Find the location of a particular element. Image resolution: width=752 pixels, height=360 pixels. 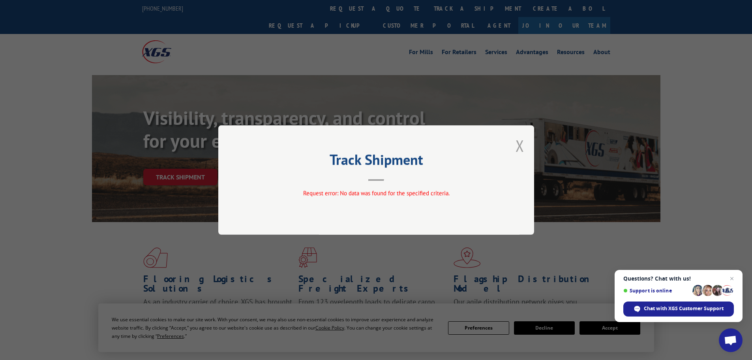

h2: Track Shipment is located at coordinates (376, 161).